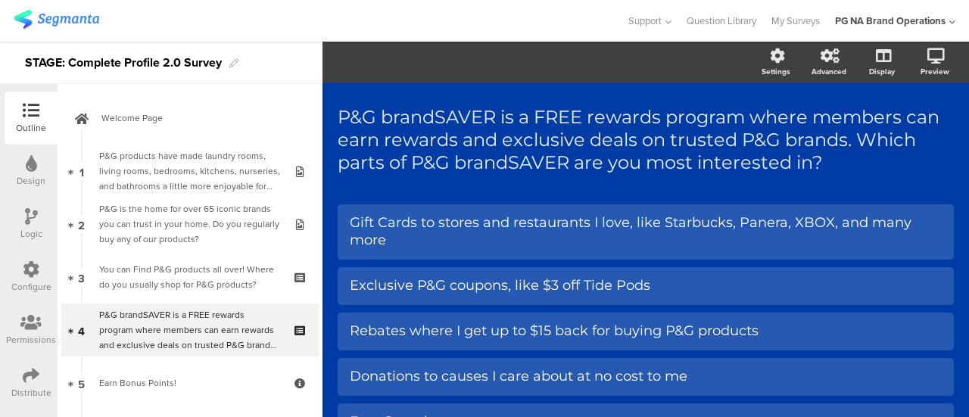 The width and height of the screenshot is (969, 417). What do you see at coordinates (189, 224) in the screenshot?
I see `div: P&G is the home for over 65 iconic brands you can trust in your home. Do you regularly buy any of...` at bounding box center [189, 224].